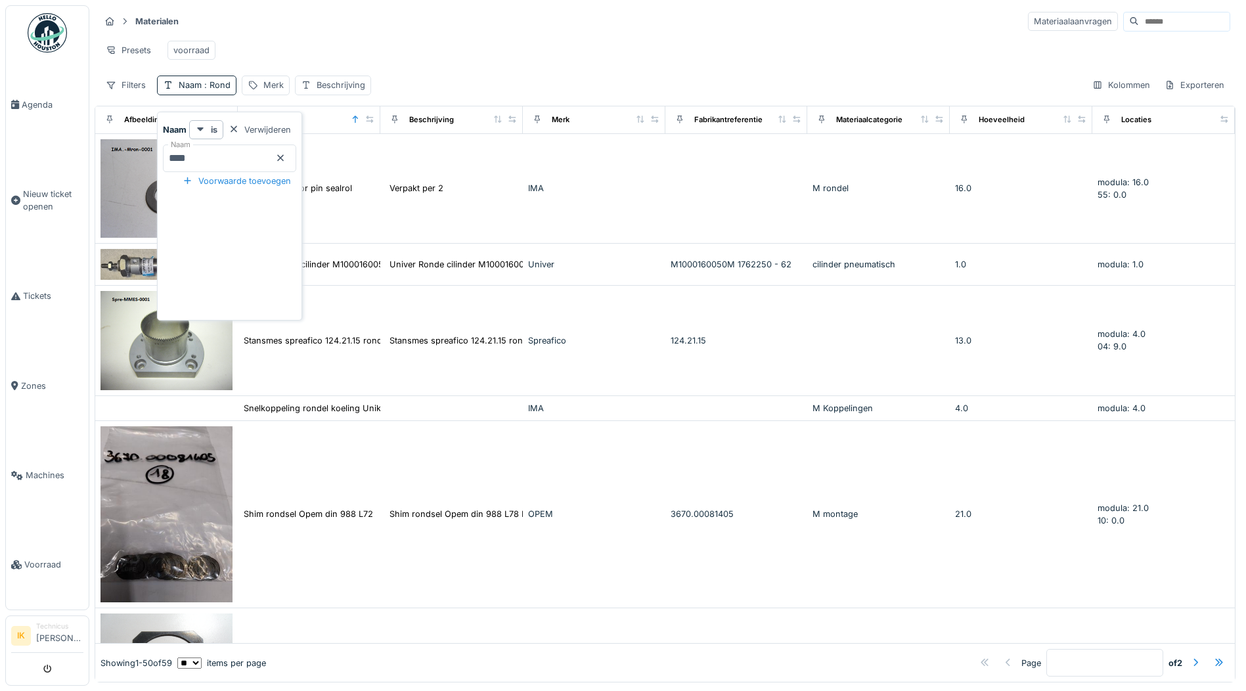 This screenshot has width=1246, height=691. I want to click on label: Naam, so click(181, 145).